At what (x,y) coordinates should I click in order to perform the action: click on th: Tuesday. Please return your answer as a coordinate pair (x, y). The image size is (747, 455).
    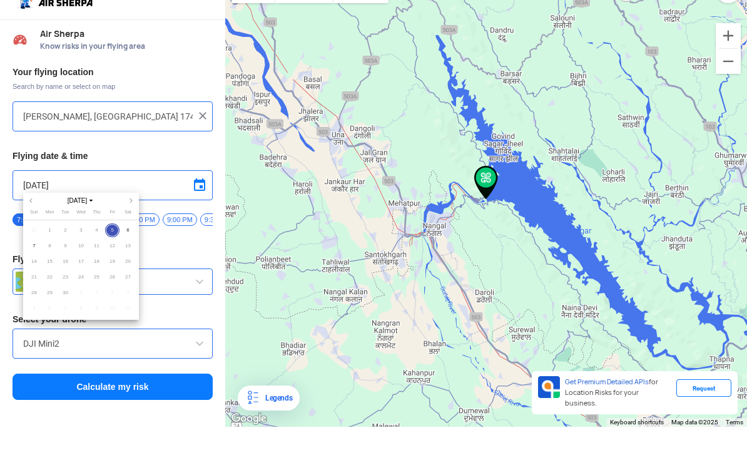
    Looking at the image, I should click on (65, 214).